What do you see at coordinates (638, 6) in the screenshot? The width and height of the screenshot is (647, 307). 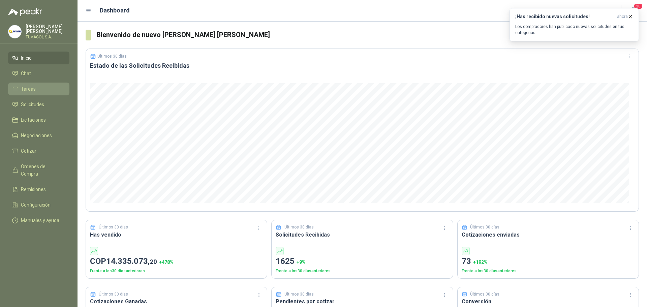 I see `span: 20` at bounding box center [638, 6].